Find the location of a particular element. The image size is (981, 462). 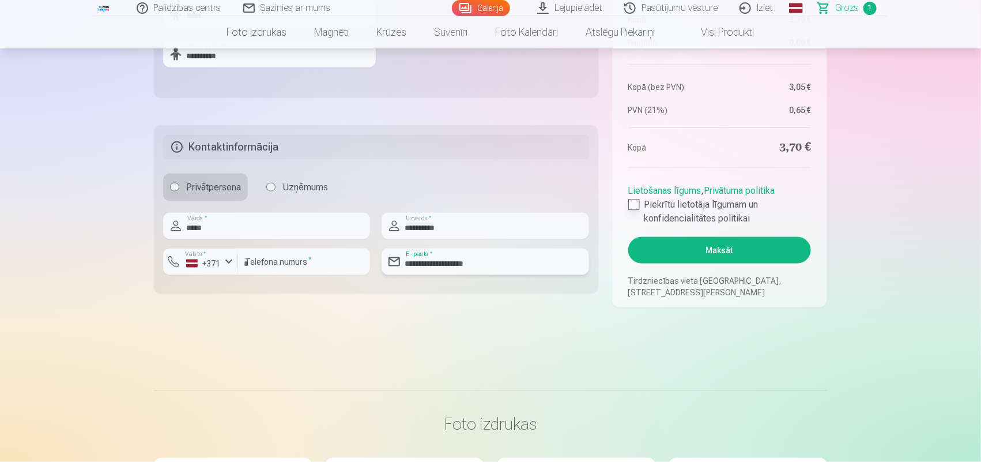

a: Foto izdrukas is located at coordinates (257, 32).